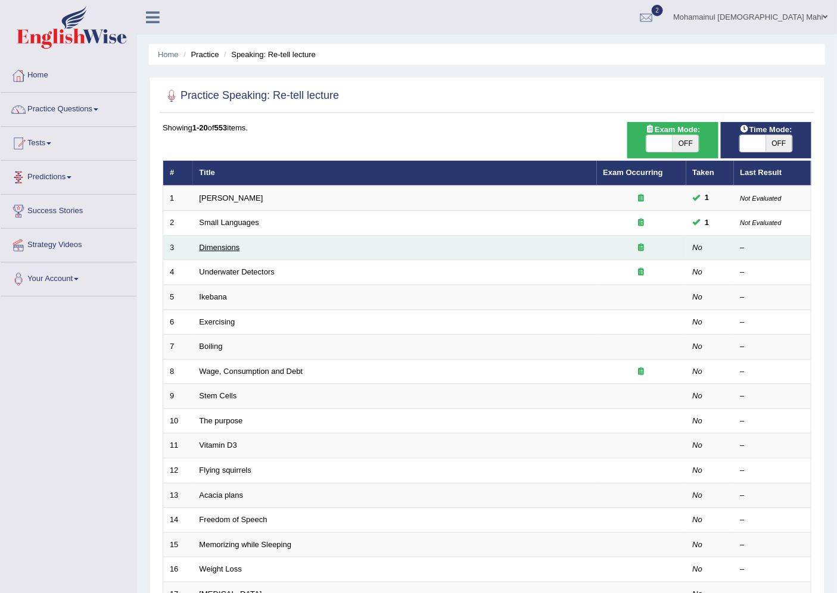  Describe the element at coordinates (178, 198) in the screenshot. I see `td: 1` at that location.